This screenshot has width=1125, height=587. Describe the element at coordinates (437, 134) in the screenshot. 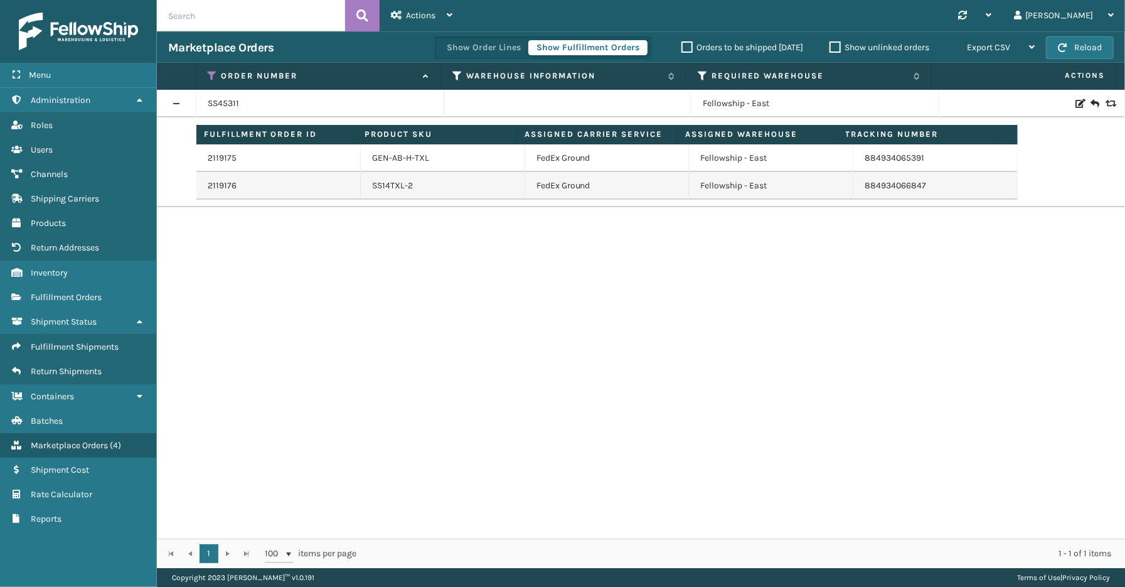

I see `label: Product SKU` at that location.